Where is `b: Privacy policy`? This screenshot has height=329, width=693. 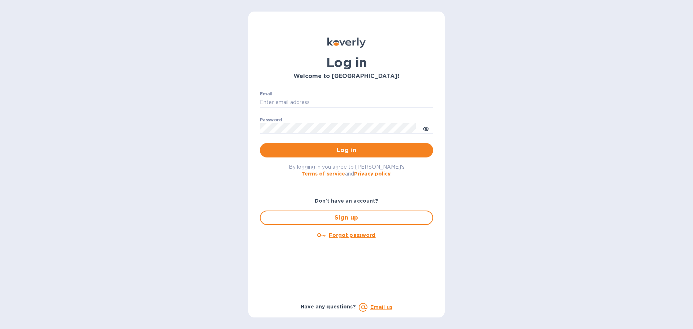 b: Privacy policy is located at coordinates (372, 174).